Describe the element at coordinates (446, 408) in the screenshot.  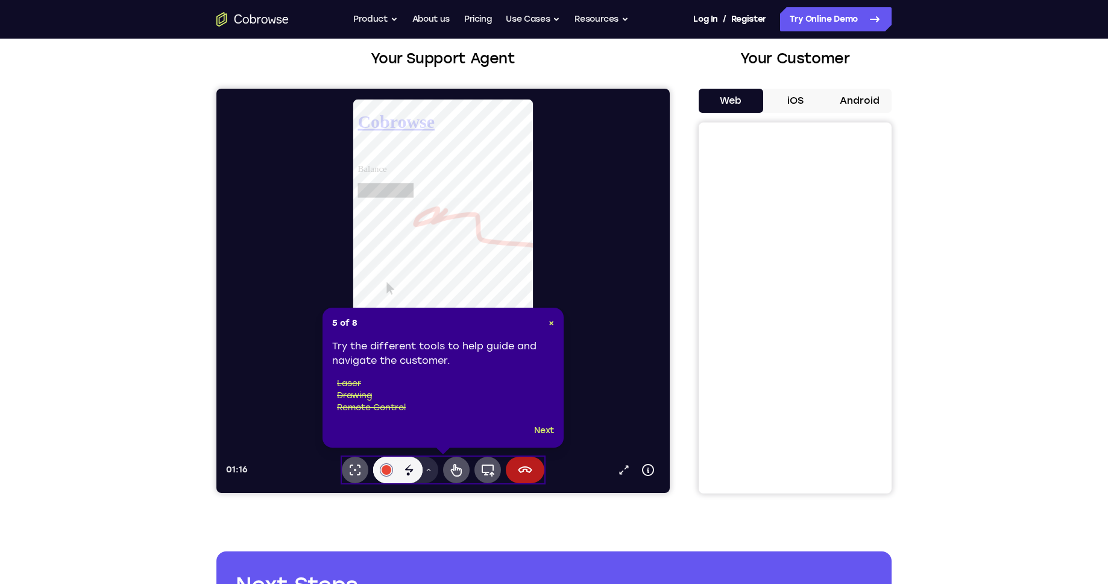
I see `li: remote control` at that location.